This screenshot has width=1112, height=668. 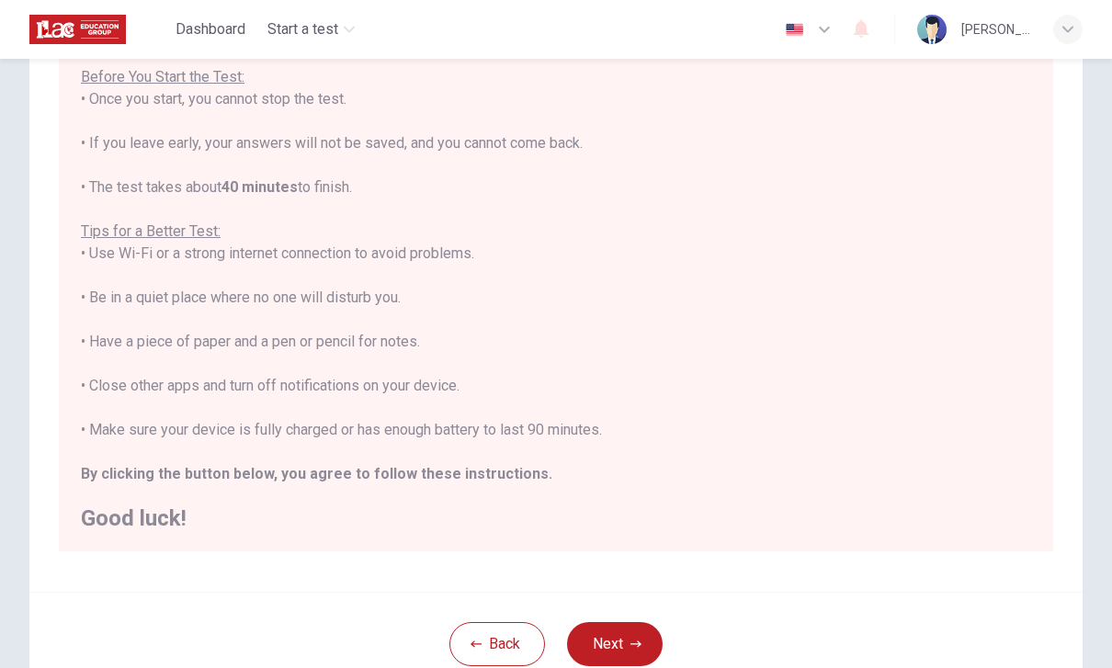 What do you see at coordinates (794, 29) in the screenshot?
I see `img: en` at bounding box center [794, 29].